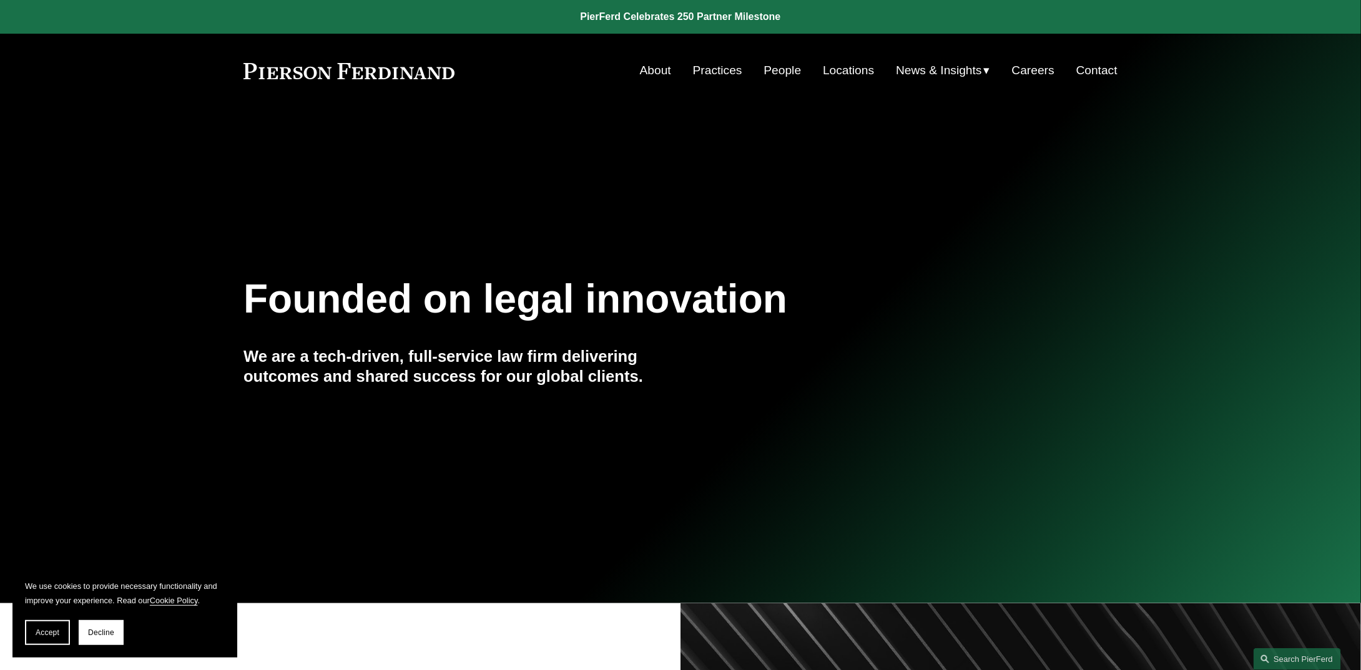  What do you see at coordinates (101, 633) in the screenshot?
I see `button: Decline` at bounding box center [101, 633].